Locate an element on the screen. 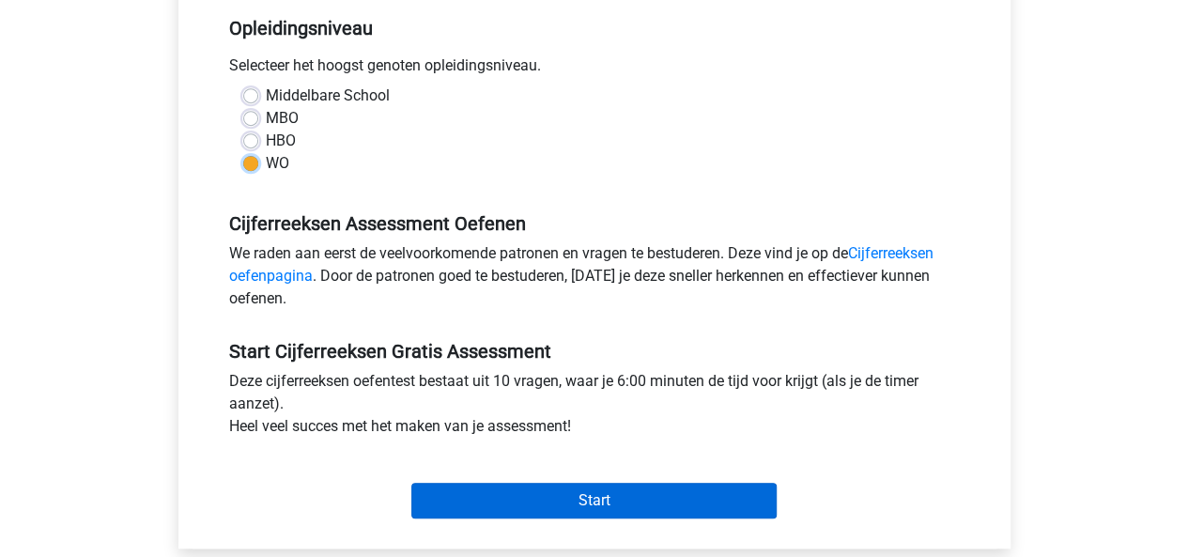 Image resolution: width=1188 pixels, height=557 pixels. label: HBO is located at coordinates (281, 141).